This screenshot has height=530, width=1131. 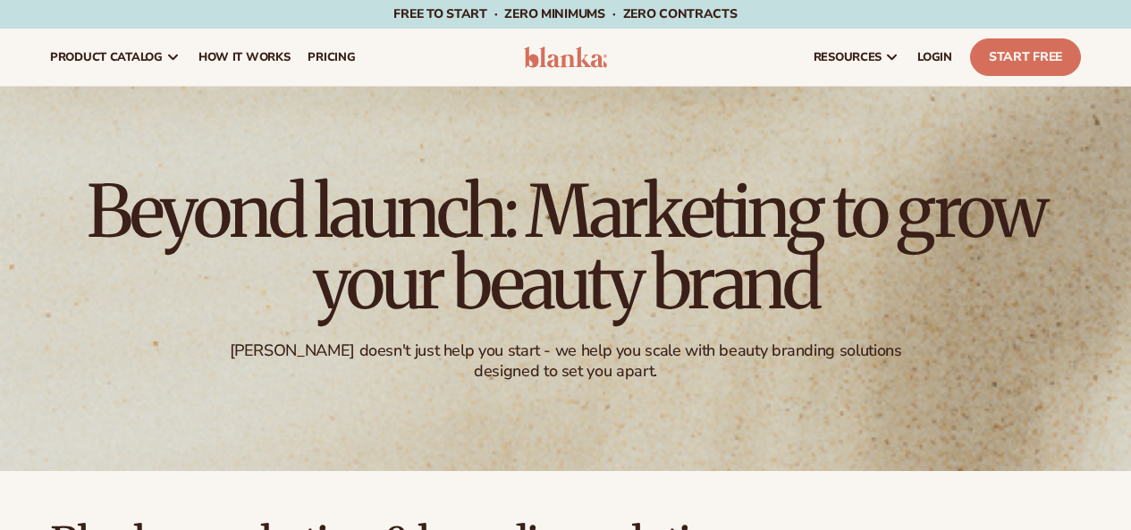 What do you see at coordinates (331, 57) in the screenshot?
I see `span: pricing` at bounding box center [331, 57].